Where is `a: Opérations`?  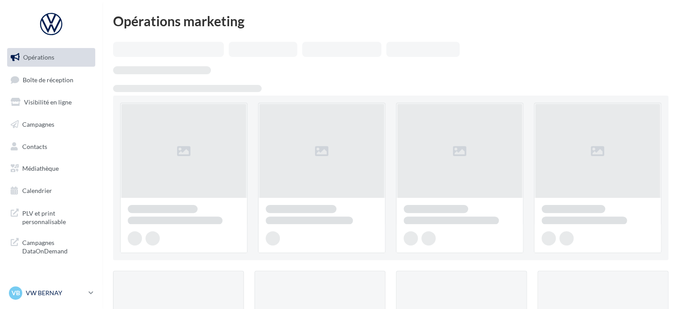 a: Opérations is located at coordinates (51, 57).